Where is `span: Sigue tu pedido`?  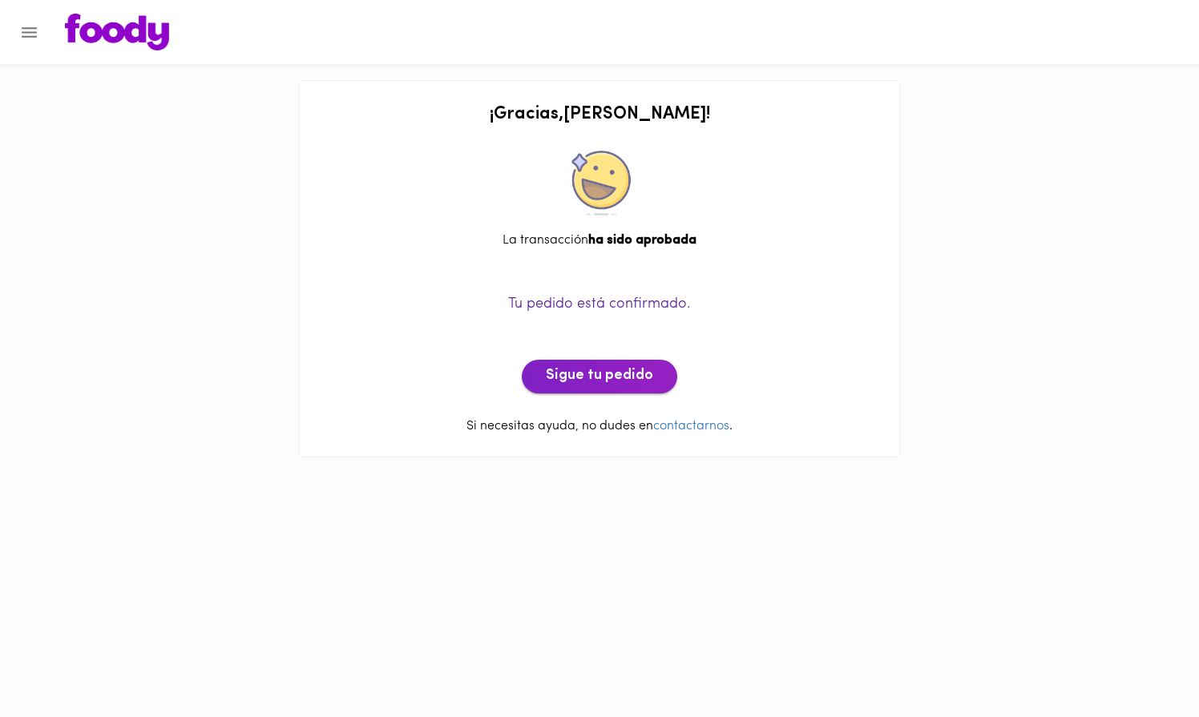 span: Sigue tu pedido is located at coordinates (600, 377).